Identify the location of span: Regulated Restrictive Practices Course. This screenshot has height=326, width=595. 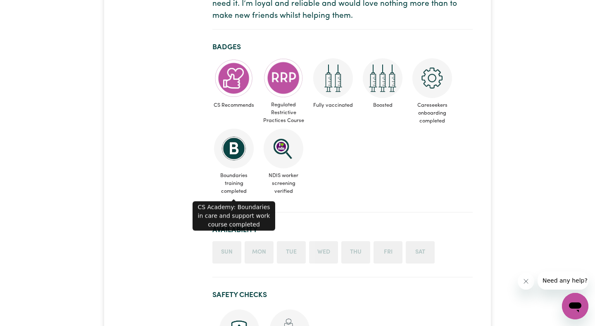
(284, 113).